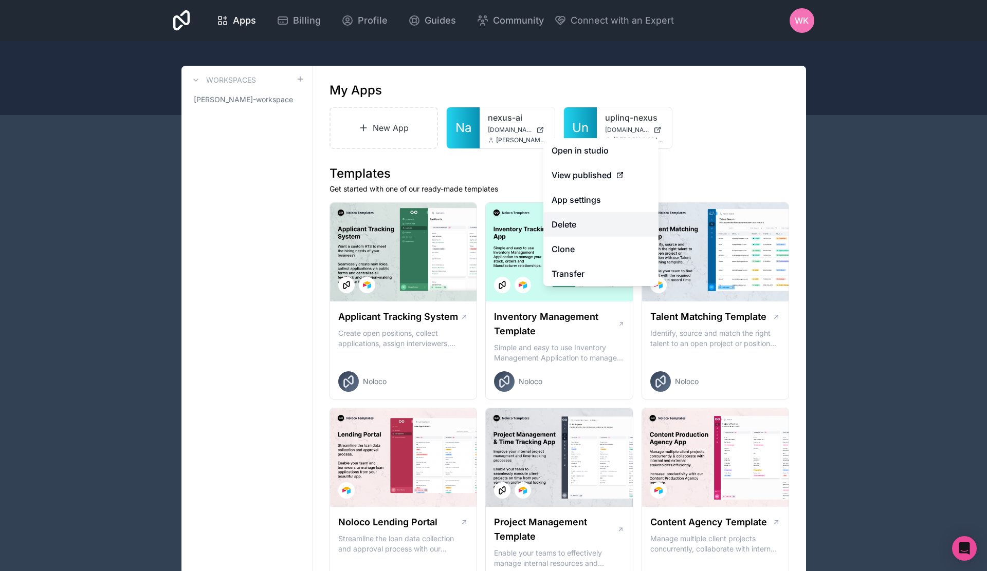 Image resolution: width=987 pixels, height=571 pixels. What do you see at coordinates (231, 80) in the screenshot?
I see `h3: Workspaces` at bounding box center [231, 80].